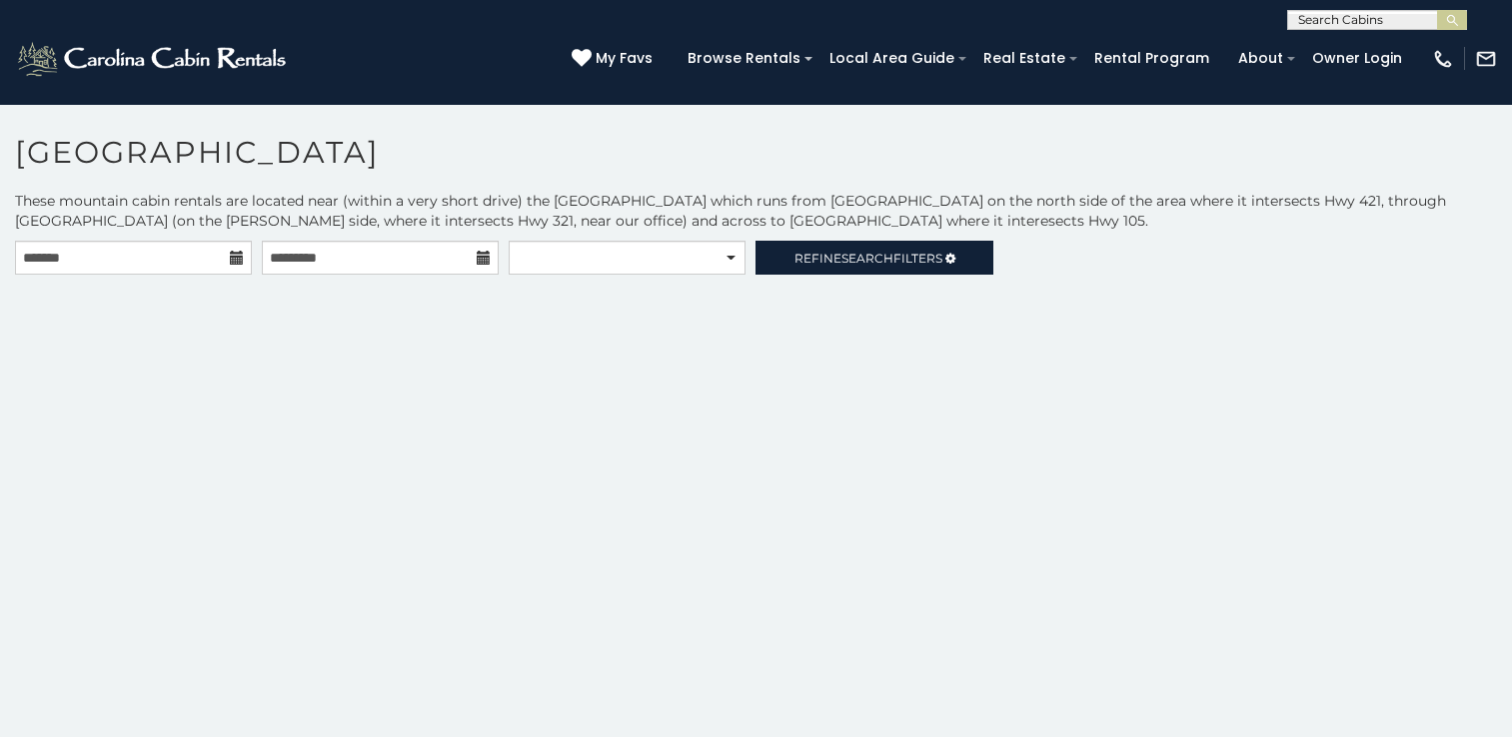  Describe the element at coordinates (891, 58) in the screenshot. I see `a: Local Area Guide` at that location.